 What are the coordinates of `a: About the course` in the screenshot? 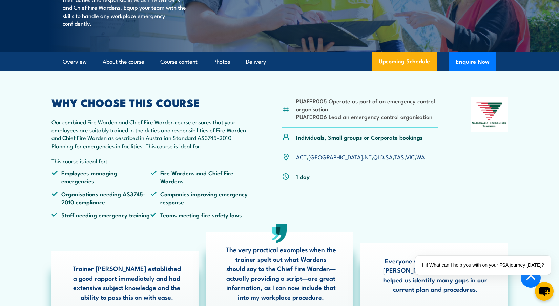 It's located at (123, 62).